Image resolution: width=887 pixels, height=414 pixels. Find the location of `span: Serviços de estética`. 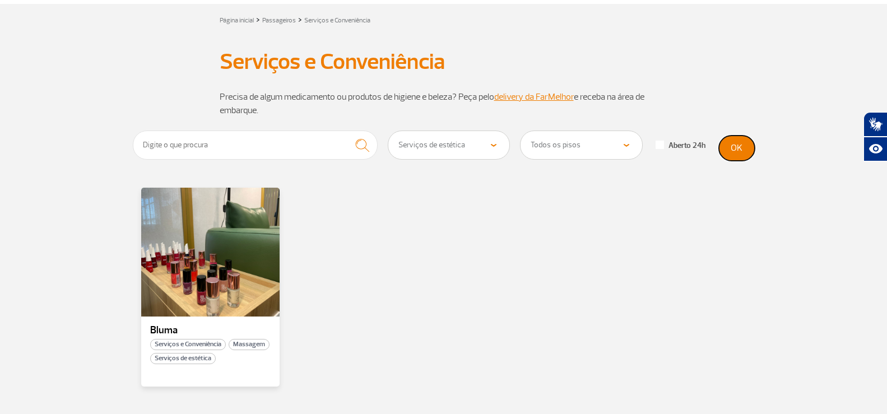

span: Serviços de estética is located at coordinates (183, 359).